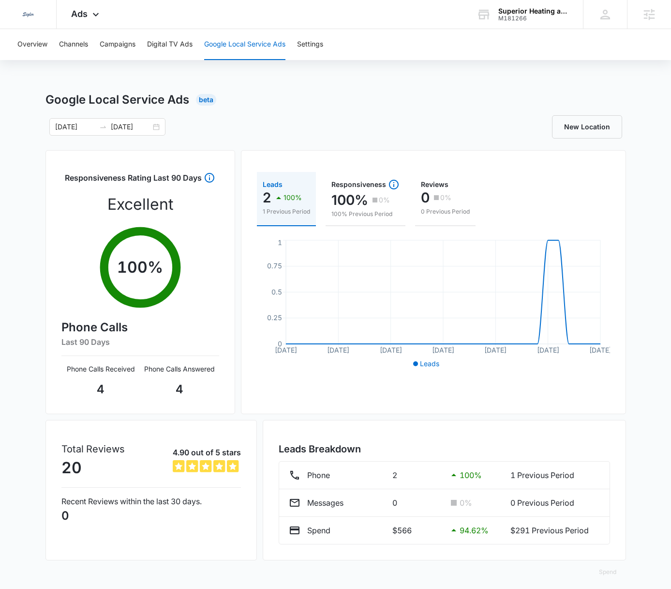 Image resolution: width=671 pixels, height=589 pixels. What do you see at coordinates (466, 502) in the screenshot?
I see `p: 0 %` at bounding box center [466, 502].